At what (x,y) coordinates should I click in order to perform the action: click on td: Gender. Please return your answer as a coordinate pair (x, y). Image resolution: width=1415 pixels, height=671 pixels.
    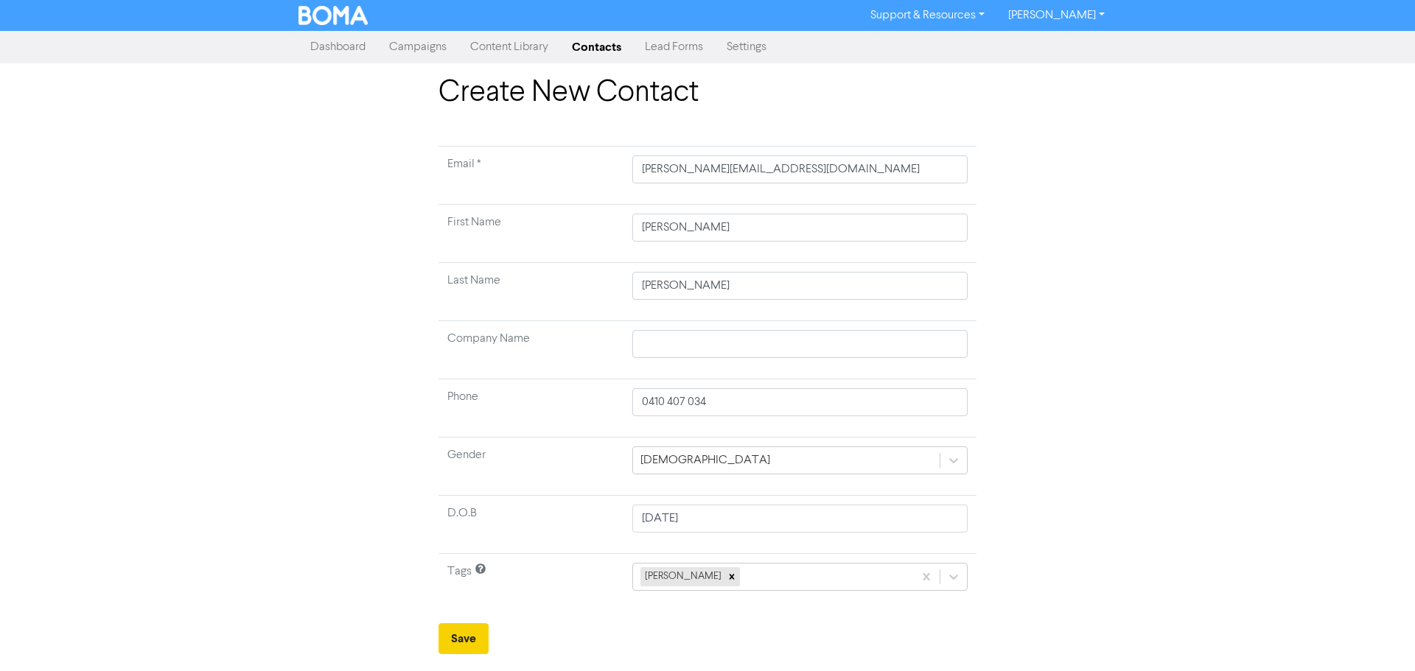
    Looking at the image, I should click on (531, 467).